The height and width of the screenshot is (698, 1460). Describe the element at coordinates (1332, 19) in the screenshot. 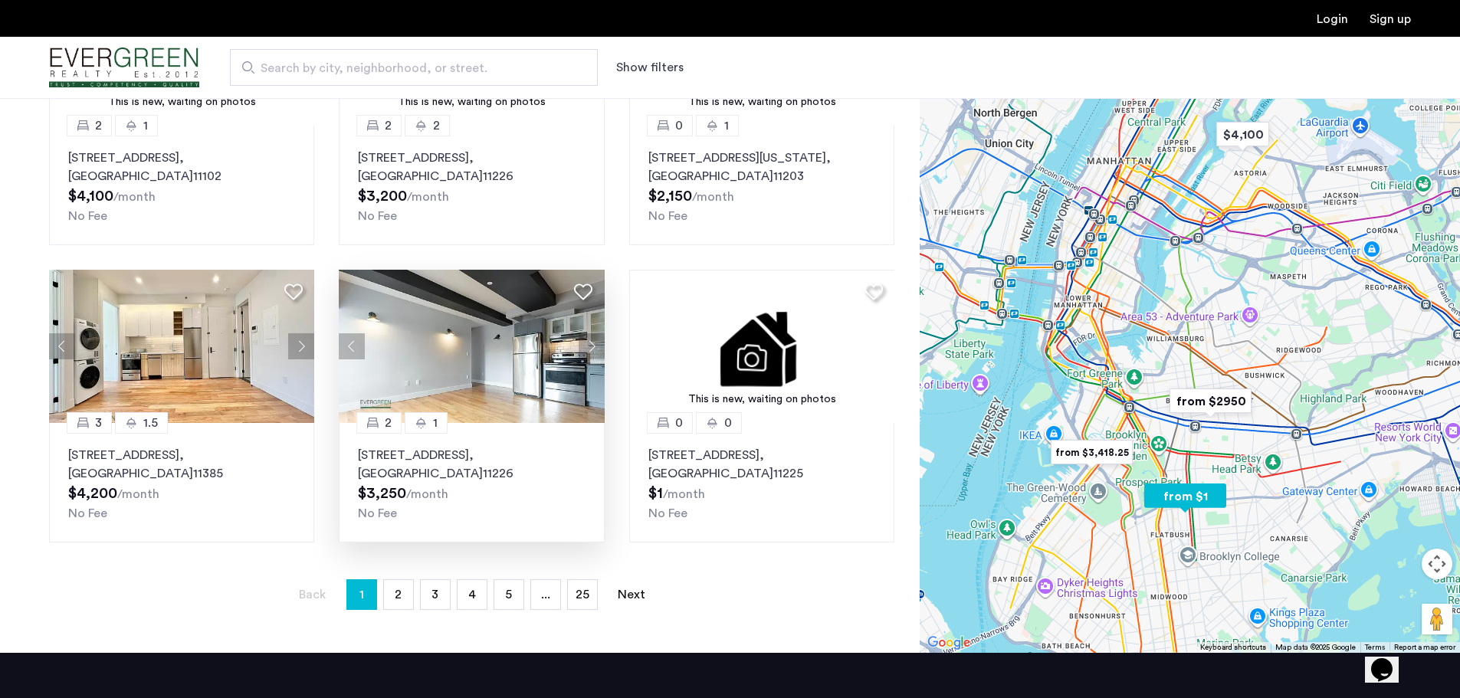

I see `a: Login` at that location.